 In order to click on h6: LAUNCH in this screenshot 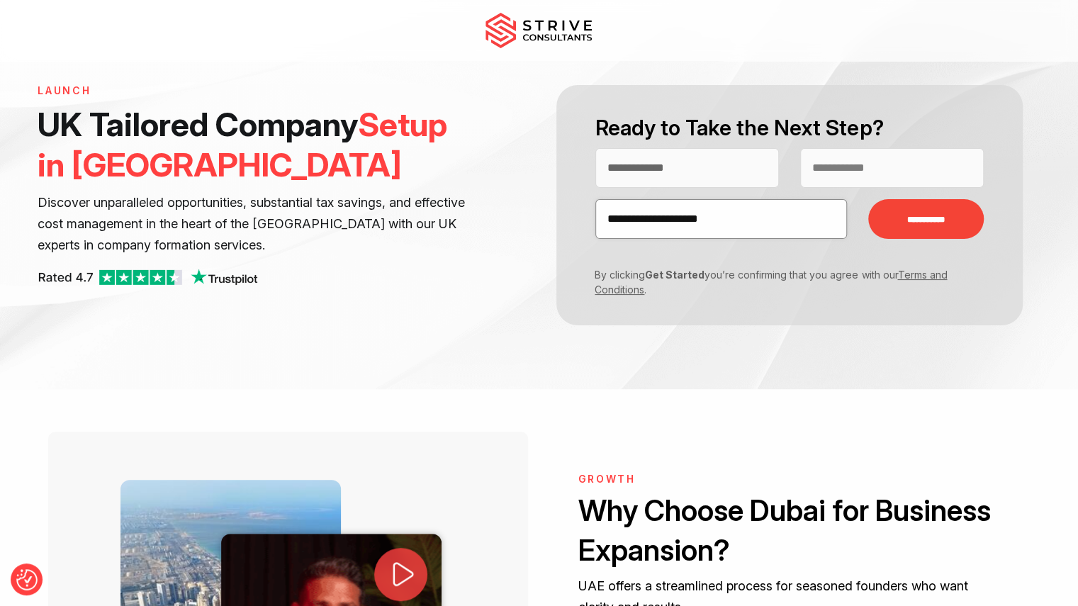, I will do `click(253, 91)`.